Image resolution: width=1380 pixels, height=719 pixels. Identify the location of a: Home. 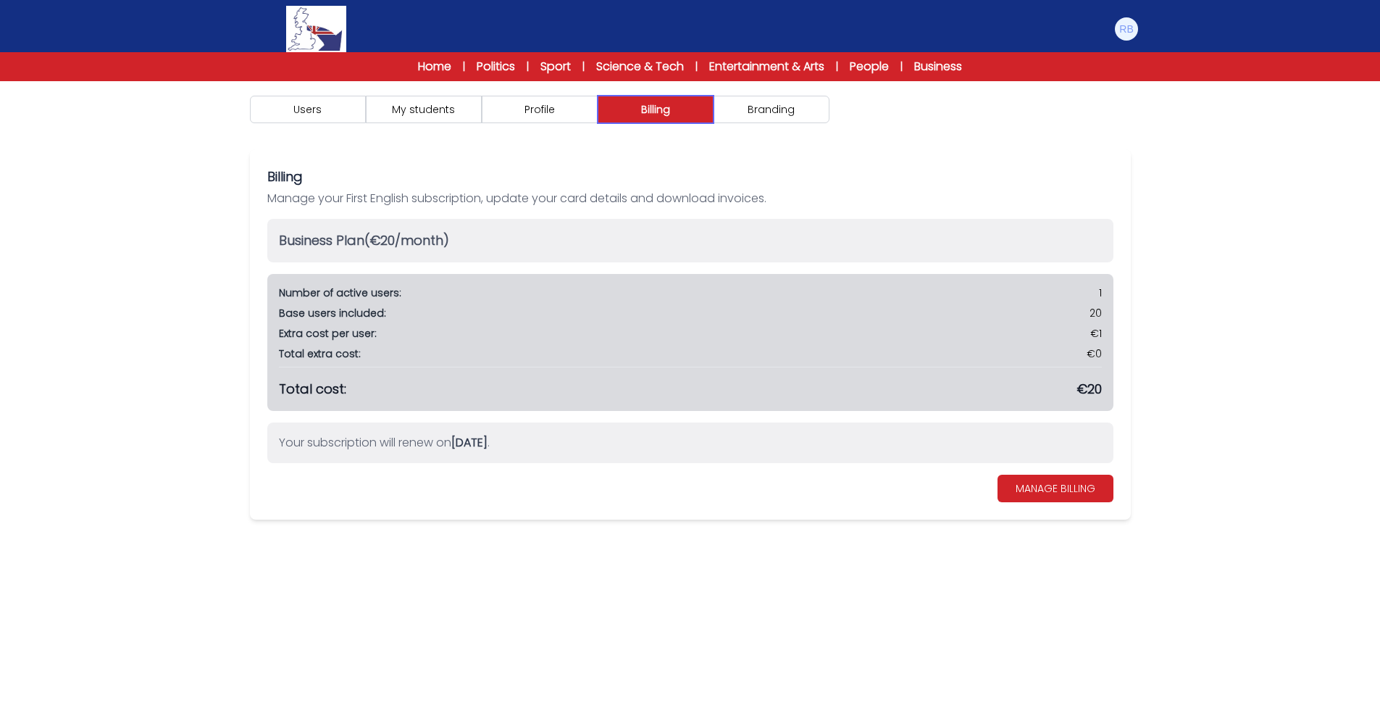
(435, 67).